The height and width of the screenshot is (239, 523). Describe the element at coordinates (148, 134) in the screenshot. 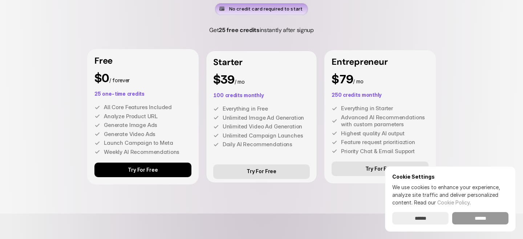

I see `p: Generate Video Ads` at that location.